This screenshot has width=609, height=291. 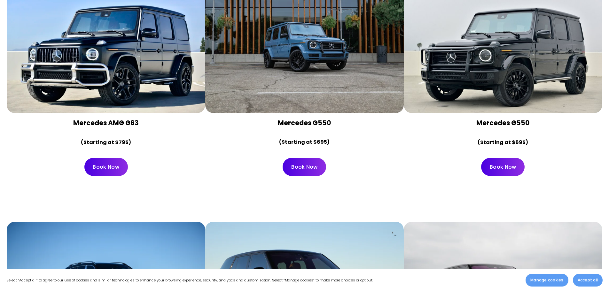 I want to click on p: Select “Accept all” to agree to our use of cookies and similar technologies to enhance your brows..., so click(x=190, y=280).